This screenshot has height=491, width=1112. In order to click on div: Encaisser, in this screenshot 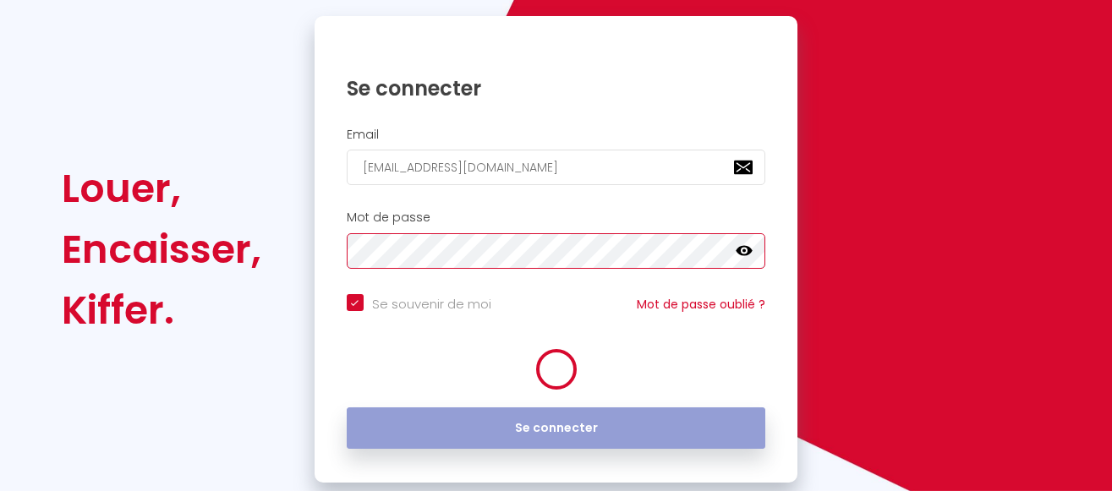, I will do `click(162, 250)`.